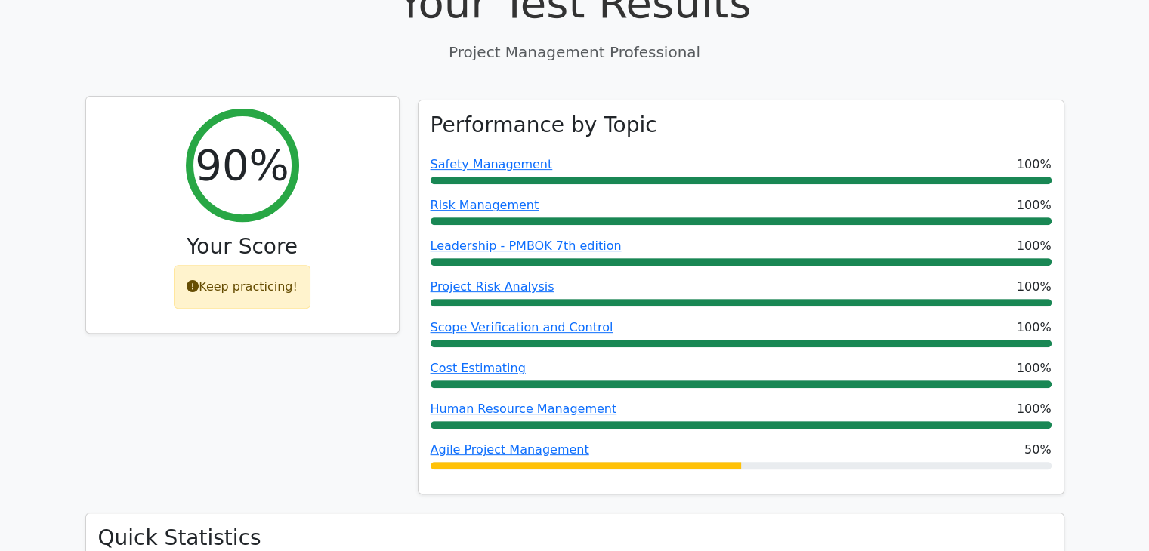 The height and width of the screenshot is (551, 1149). Describe the element at coordinates (575, 539) in the screenshot. I see `h3: Quick Statistics` at that location.